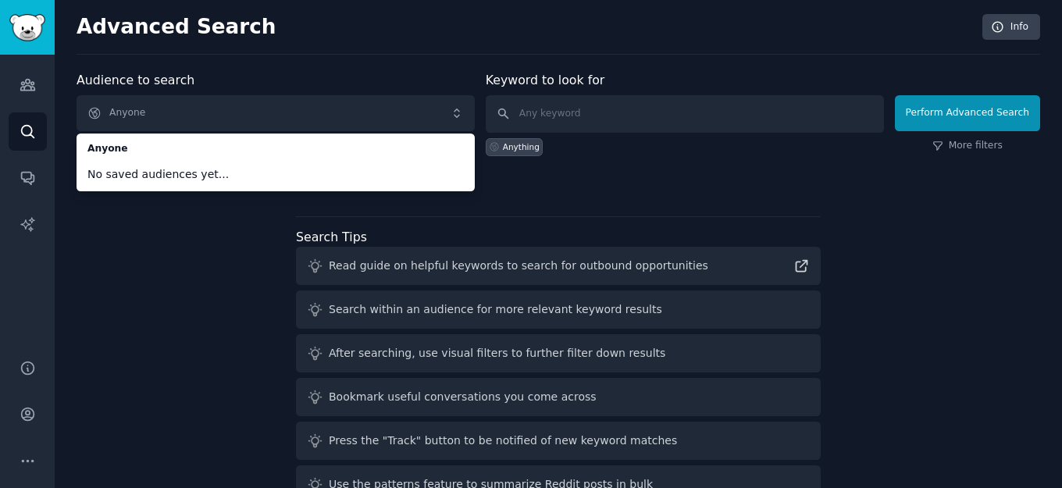  I want to click on button: Perform Advanced Search, so click(968, 113).